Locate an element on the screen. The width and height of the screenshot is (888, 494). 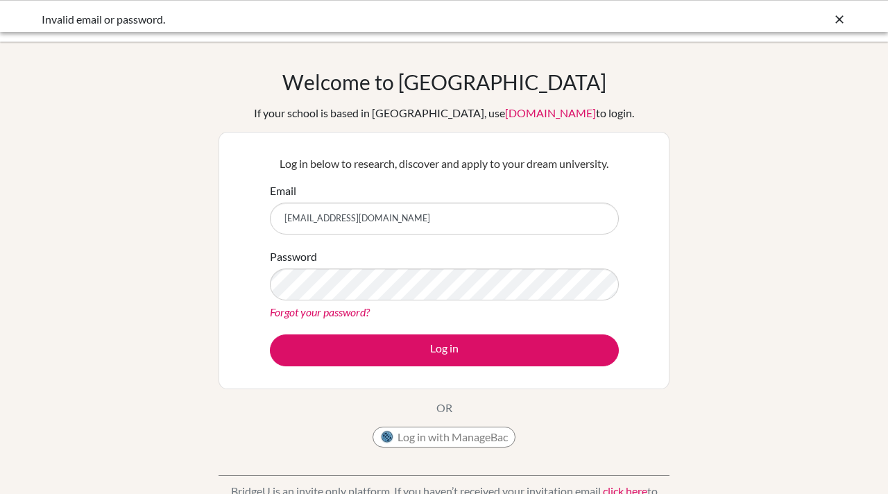
p: OR is located at coordinates (444, 408).